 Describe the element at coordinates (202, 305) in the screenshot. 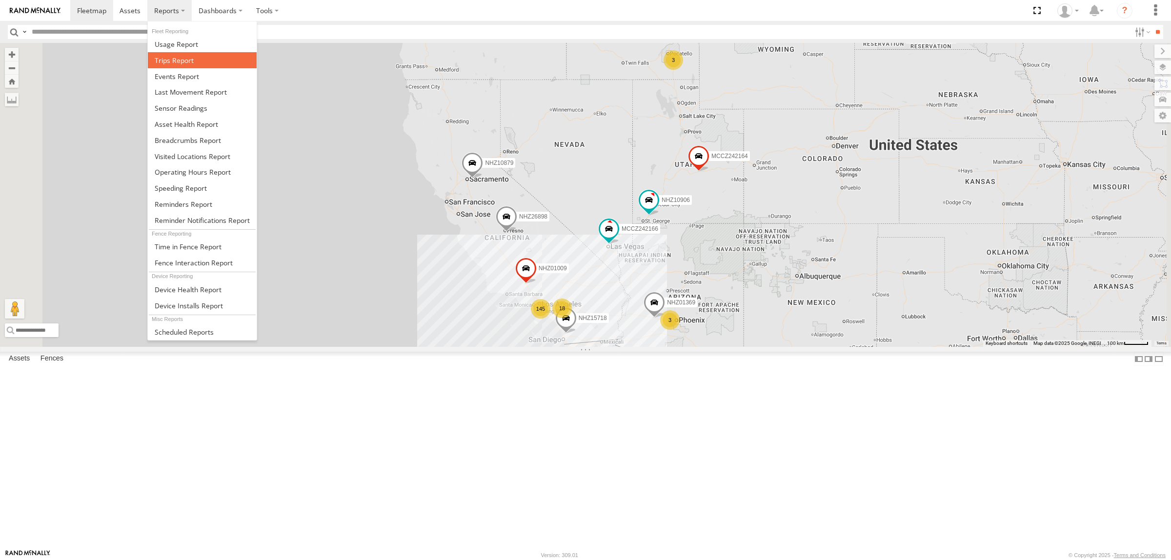

I see `a: Device Installs Report` at that location.